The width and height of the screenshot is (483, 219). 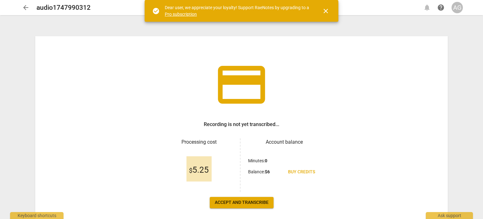 What do you see at coordinates (284, 142) in the screenshot?
I see `h3: Account balance` at bounding box center [284, 142].